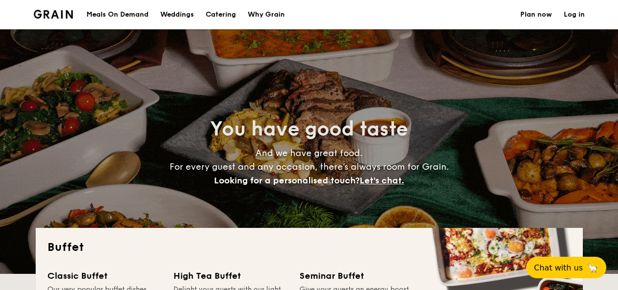 Image resolution: width=618 pixels, height=290 pixels. What do you see at coordinates (231, 275) in the screenshot?
I see `div: High Tea Buffet` at bounding box center [231, 275].